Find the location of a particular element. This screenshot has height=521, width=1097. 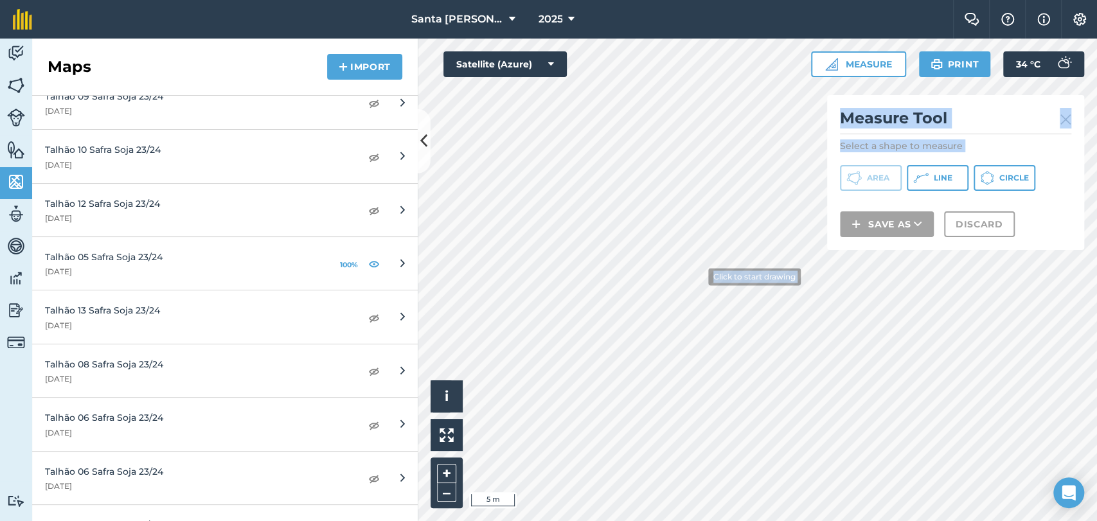

img: svg+xml;base64,PHN2ZyB4bWxucz0iaHR0cDovL3d3dy53My5vcmcvMjAwMC9zdmciIHdpZHRoPSIyMiIgaGVpZ2h0PSIzMC... is located at coordinates (1066, 120).